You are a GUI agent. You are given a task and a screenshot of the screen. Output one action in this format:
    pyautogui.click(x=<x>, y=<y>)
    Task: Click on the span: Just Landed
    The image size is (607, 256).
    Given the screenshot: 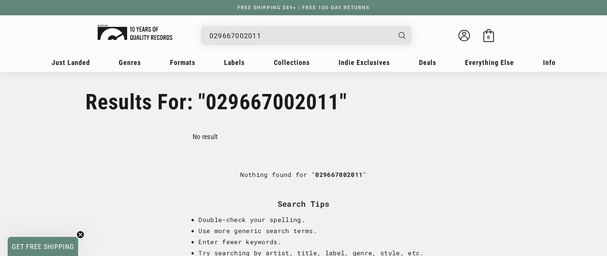 What is the action you would take?
    pyautogui.click(x=71, y=62)
    